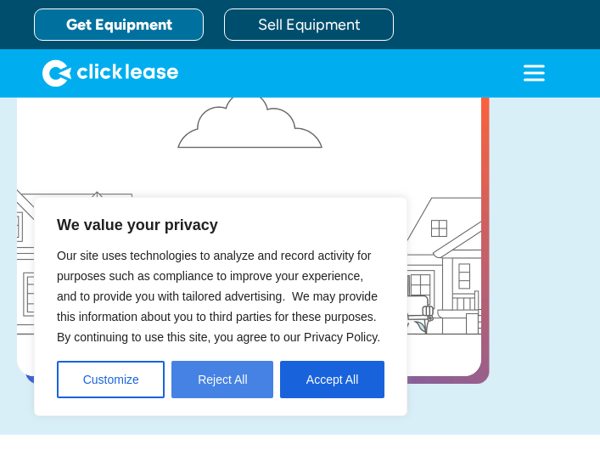  What do you see at coordinates (332, 379) in the screenshot?
I see `button: Accept All` at bounding box center [332, 379].